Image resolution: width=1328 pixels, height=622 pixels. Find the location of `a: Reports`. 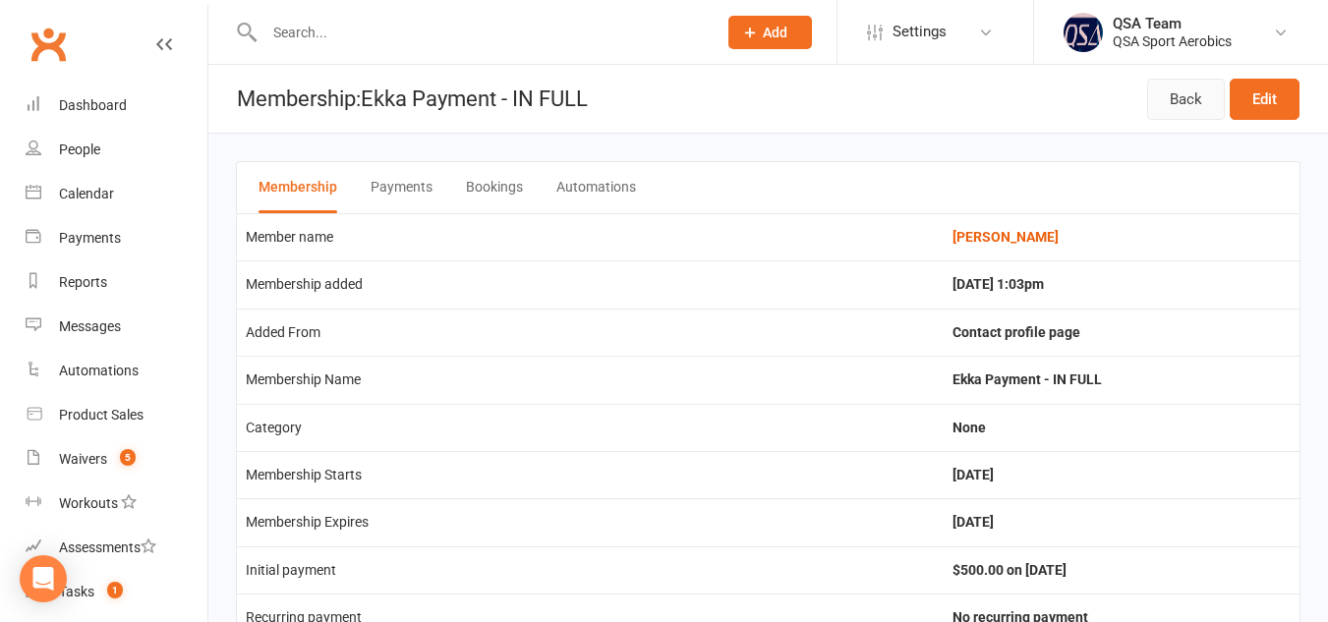

a: Reports is located at coordinates (116, 282).